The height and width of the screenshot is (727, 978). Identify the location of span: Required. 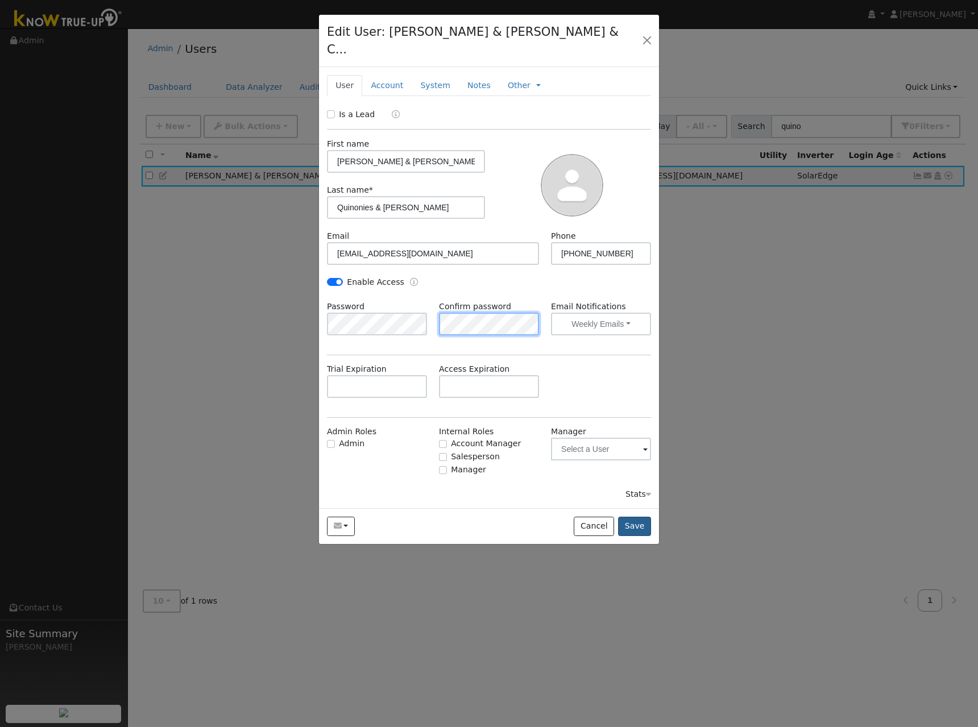
(371, 190).